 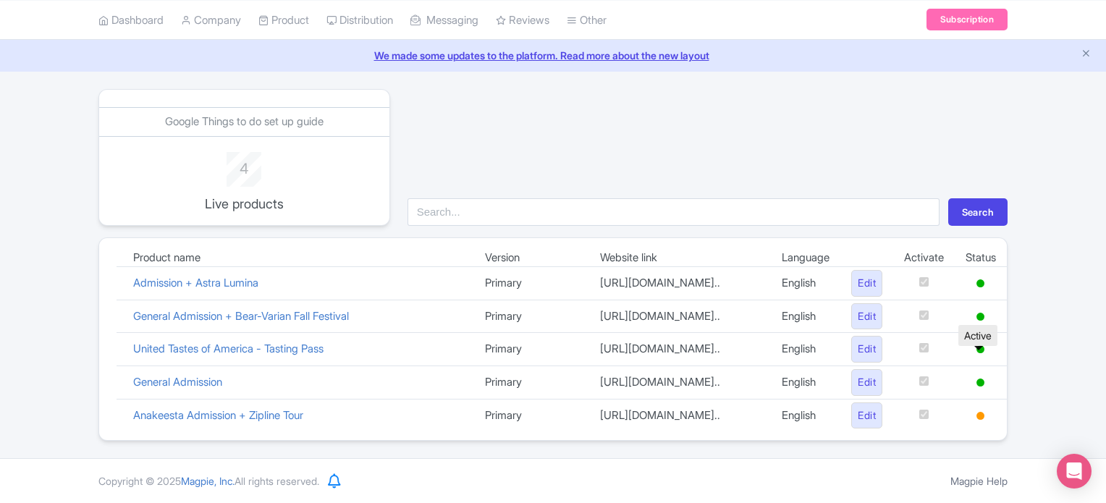 I want to click on a: Google Things to do set up guide, so click(x=244, y=121).